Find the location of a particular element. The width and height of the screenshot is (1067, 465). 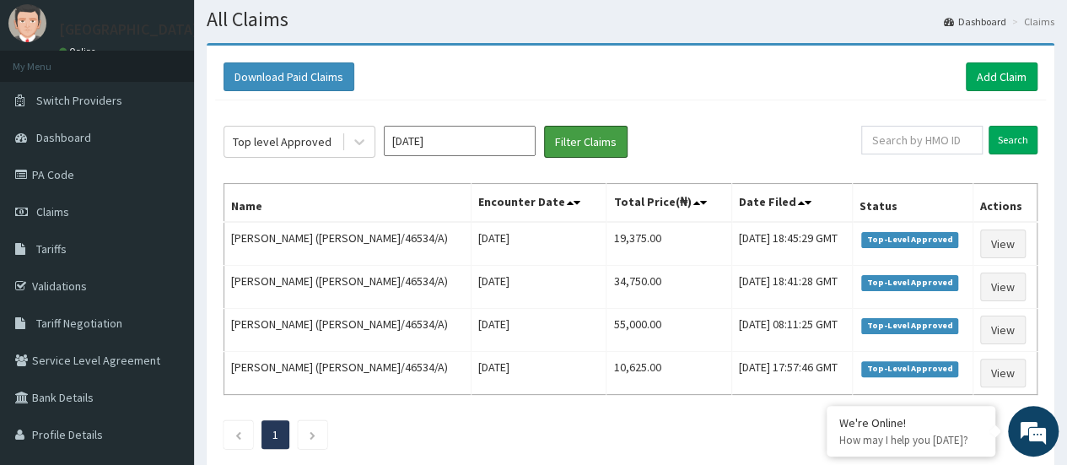

input: Search by HMO ID is located at coordinates (922, 140).